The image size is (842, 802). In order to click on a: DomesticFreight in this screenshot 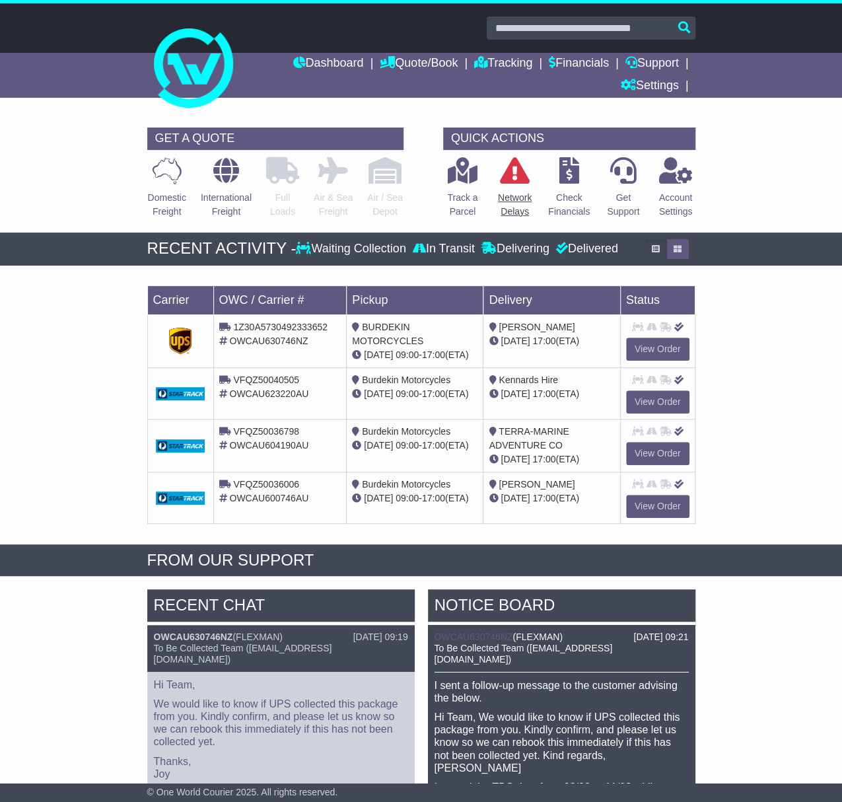, I will do `click(167, 191)`.